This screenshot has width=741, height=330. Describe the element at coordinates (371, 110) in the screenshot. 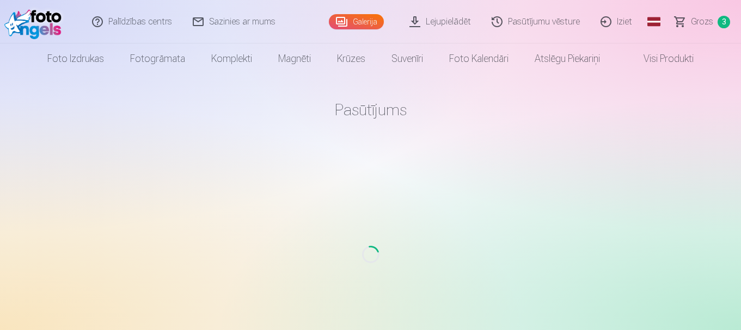

I see `h1: Pasūtījums` at that location.